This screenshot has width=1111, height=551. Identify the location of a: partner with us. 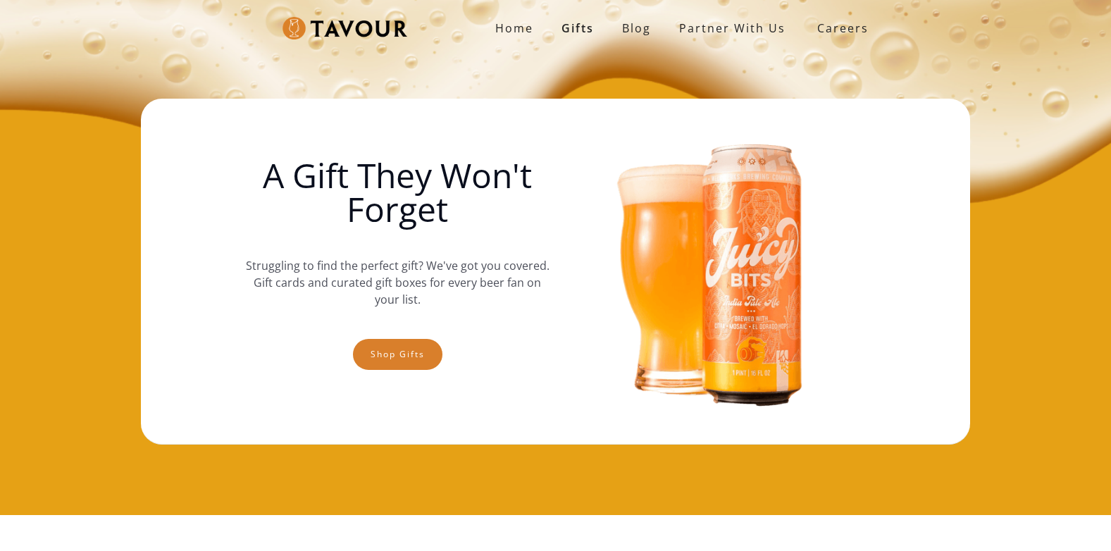
(732, 28).